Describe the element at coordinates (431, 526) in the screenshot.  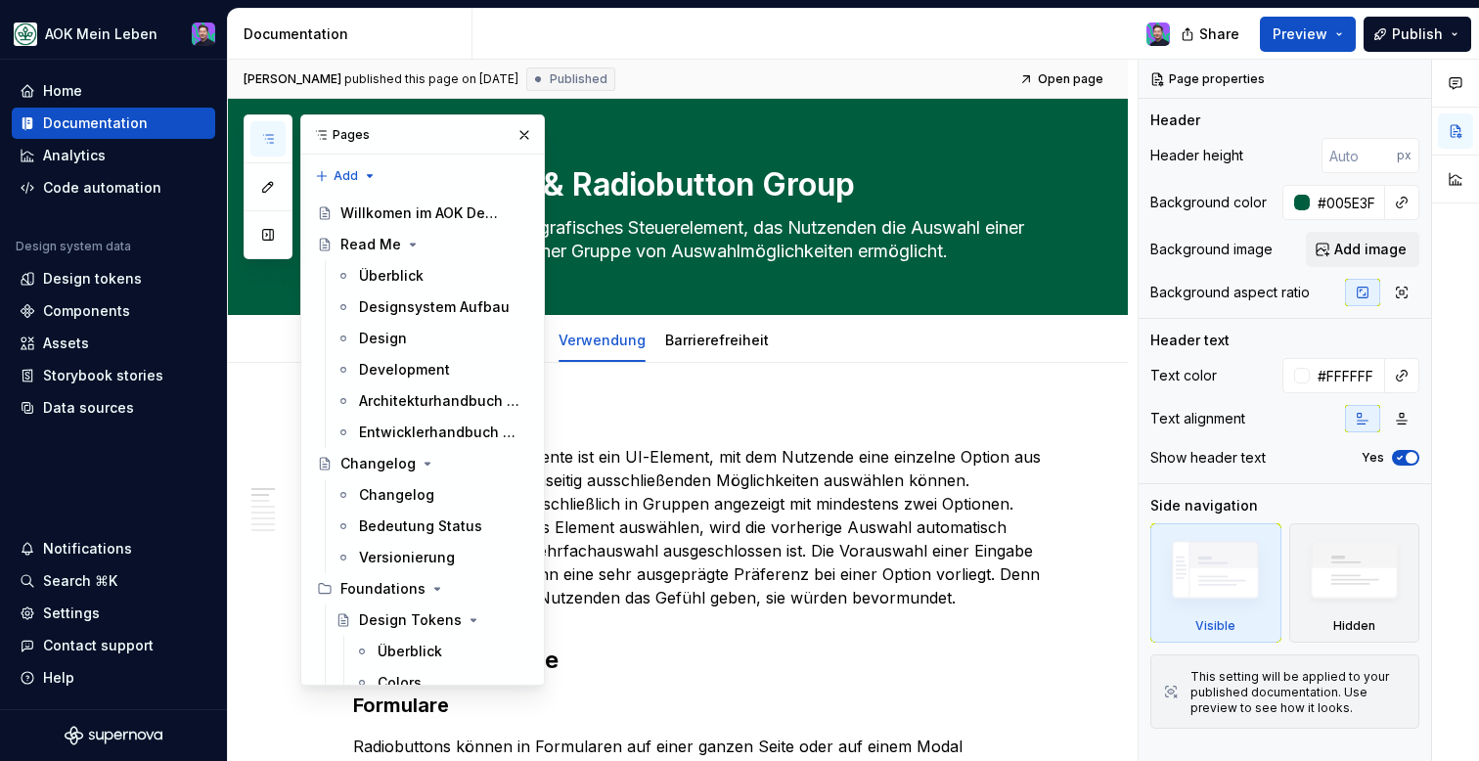
I see `a: Bedeutung Status` at that location.